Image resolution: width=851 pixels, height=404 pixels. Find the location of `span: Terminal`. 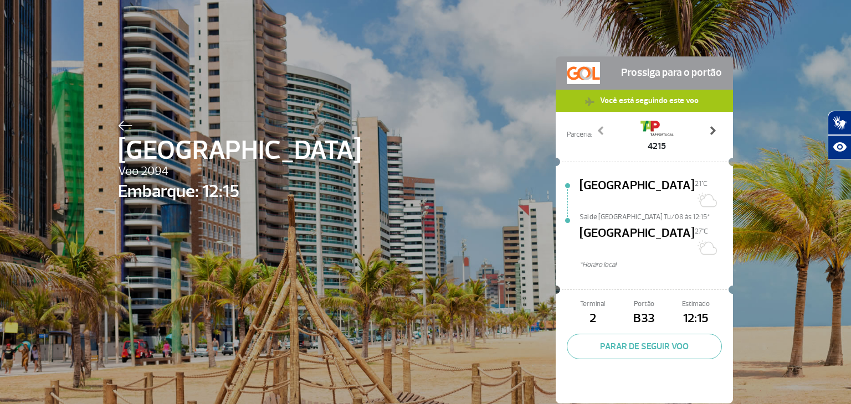

span: Terminal is located at coordinates (592, 304).